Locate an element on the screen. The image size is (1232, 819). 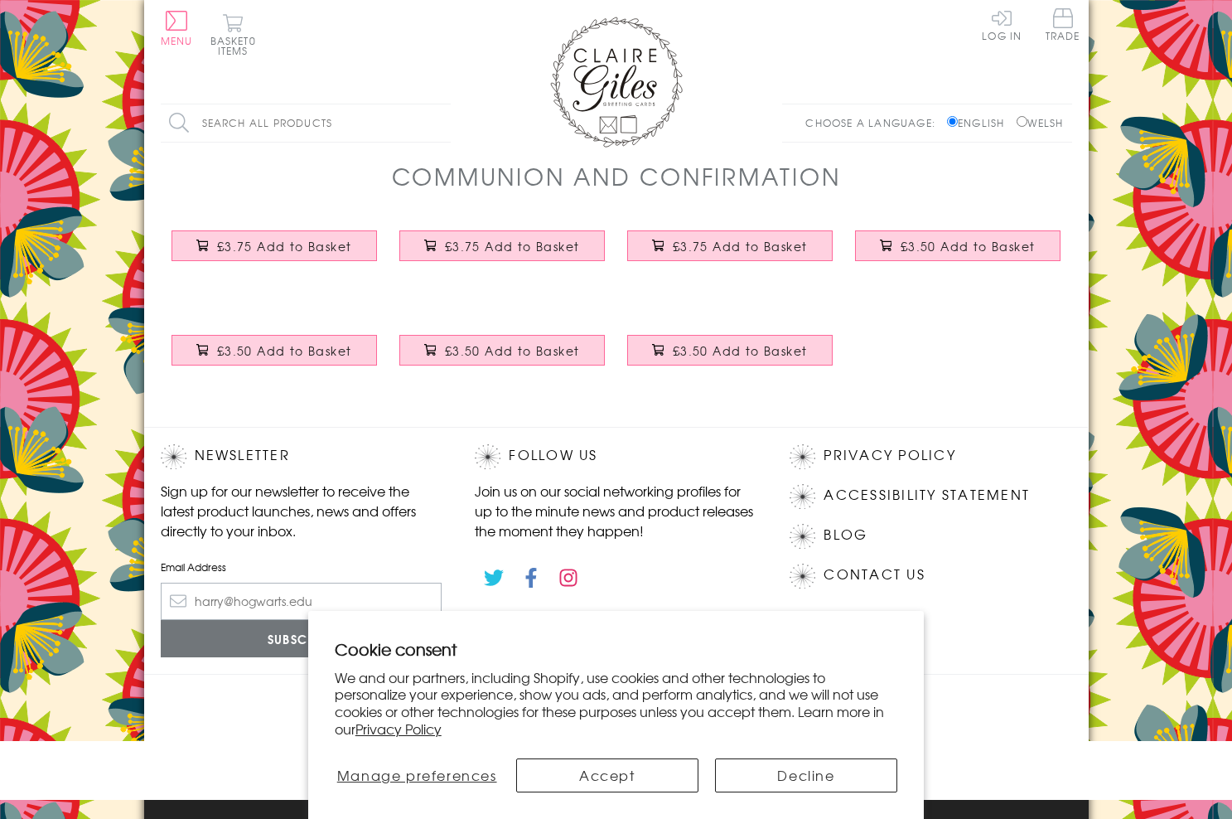
button: Manage preferences is located at coordinates (417, 775).